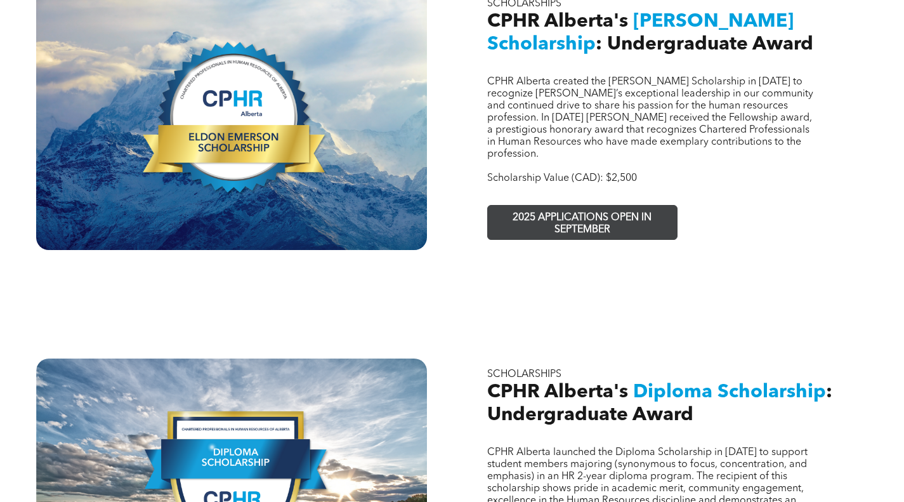 This screenshot has height=502, width=904. I want to click on a: 2025 APPLICATIONS OPEN IN SEPTEMBER, so click(583, 222).